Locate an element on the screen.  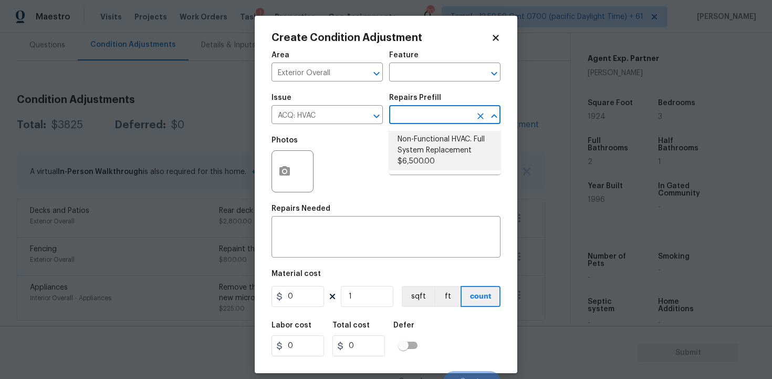
h5: Repairs Needed is located at coordinates (301, 209).